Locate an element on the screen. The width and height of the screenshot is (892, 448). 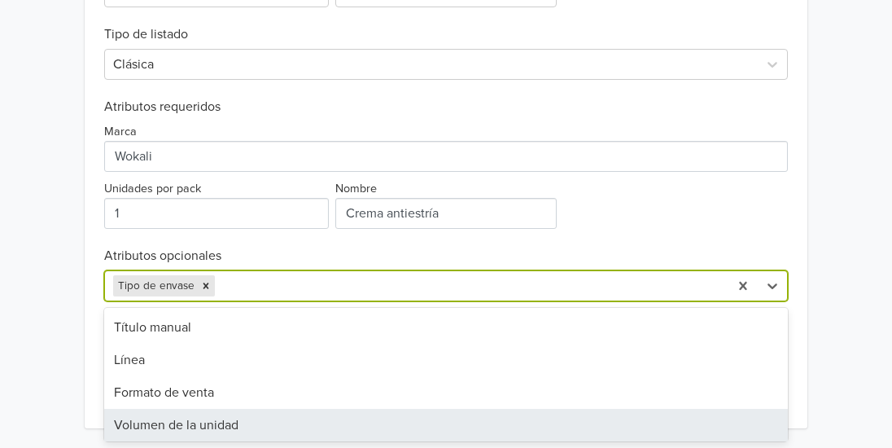
h6: Atributos opcionales is located at coordinates (446, 256).